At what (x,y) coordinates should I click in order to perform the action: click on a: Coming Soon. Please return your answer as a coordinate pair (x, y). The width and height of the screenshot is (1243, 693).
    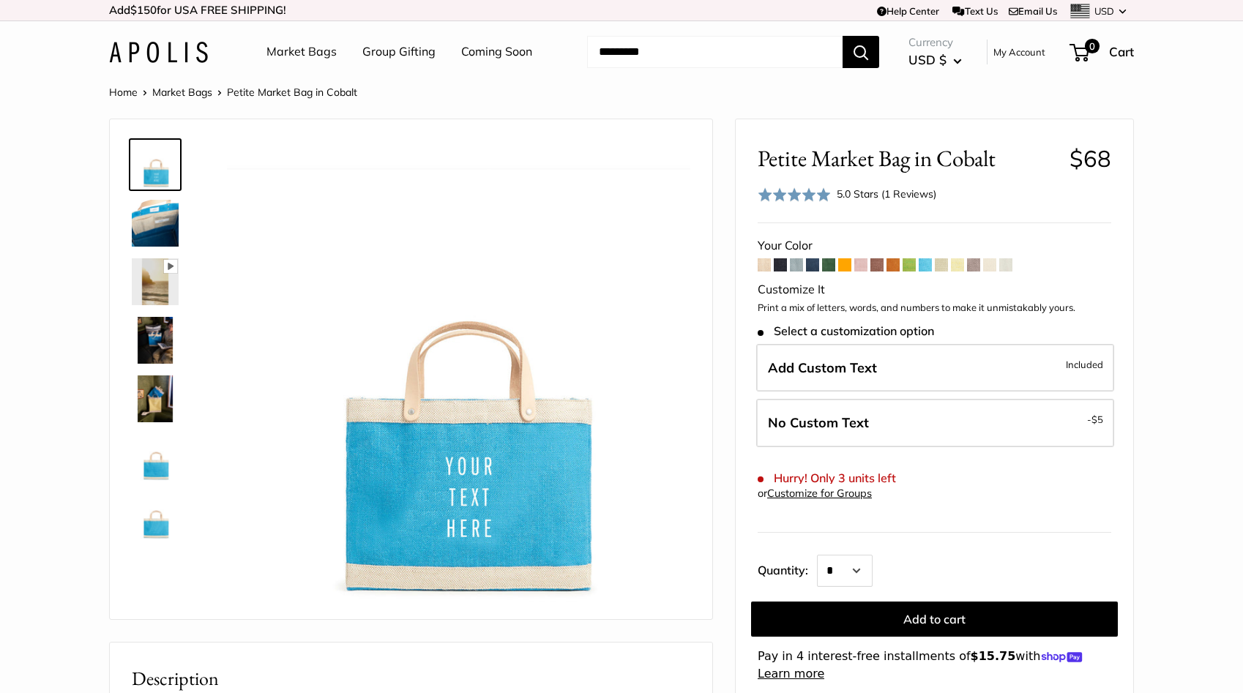
    Looking at the image, I should click on (496, 52).